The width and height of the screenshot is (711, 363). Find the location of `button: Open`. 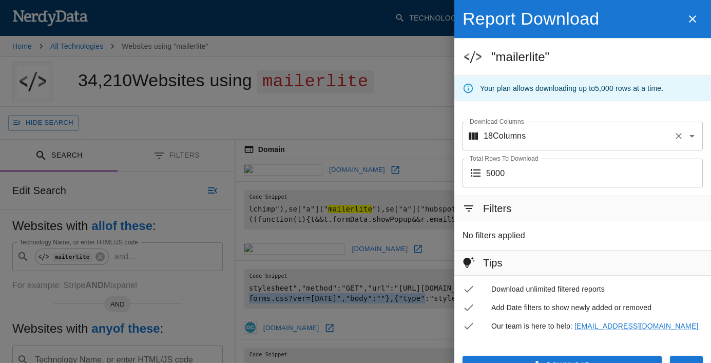

button: Open is located at coordinates (692, 136).